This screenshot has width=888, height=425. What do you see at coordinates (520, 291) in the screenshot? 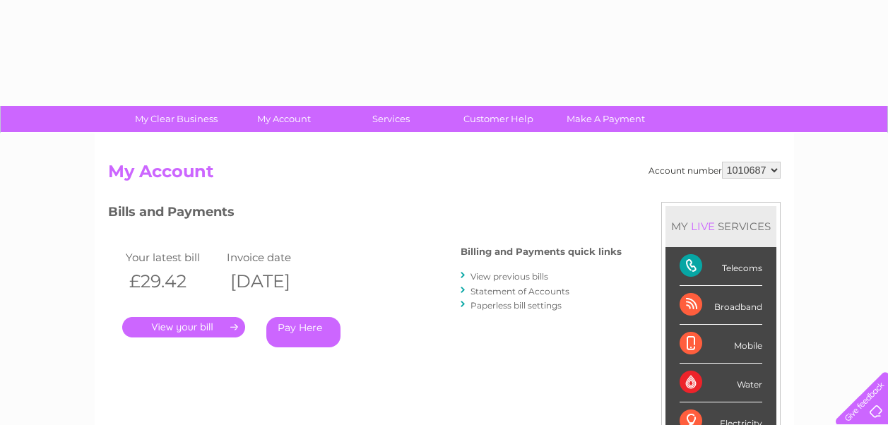
I see `a: Statement of Accounts` at bounding box center [520, 291].